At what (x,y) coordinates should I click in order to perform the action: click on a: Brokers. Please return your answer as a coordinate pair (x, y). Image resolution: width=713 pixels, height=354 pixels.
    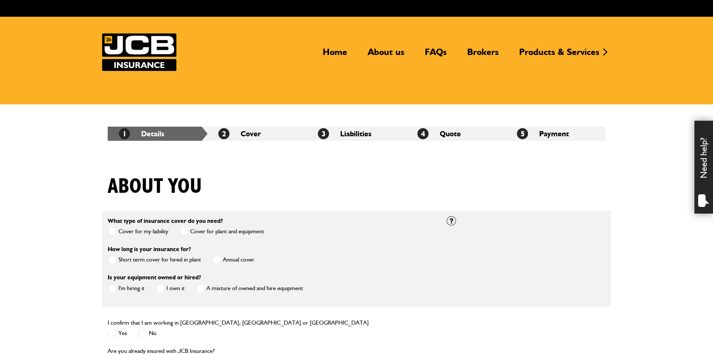
    Looking at the image, I should click on (483, 55).